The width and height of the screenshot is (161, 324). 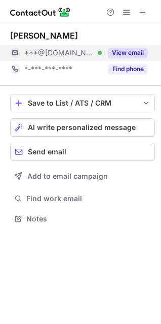 I want to click on img: ContactOut v5.3.10, so click(x=41, y=12).